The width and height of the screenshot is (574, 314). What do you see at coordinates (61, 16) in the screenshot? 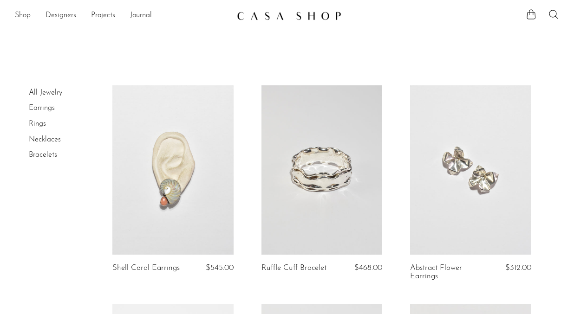
I see `a: Designers` at bounding box center [61, 16].